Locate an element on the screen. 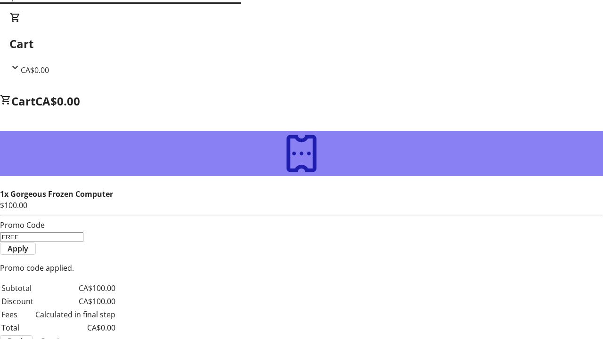 The height and width of the screenshot is (339, 603). td: Discount is located at coordinates (17, 301).